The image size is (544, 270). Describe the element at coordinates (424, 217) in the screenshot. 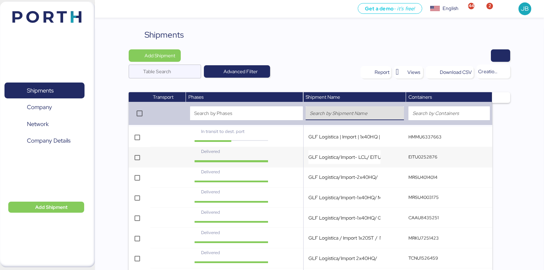

I see `q-button: CAAU8435251` at that location.